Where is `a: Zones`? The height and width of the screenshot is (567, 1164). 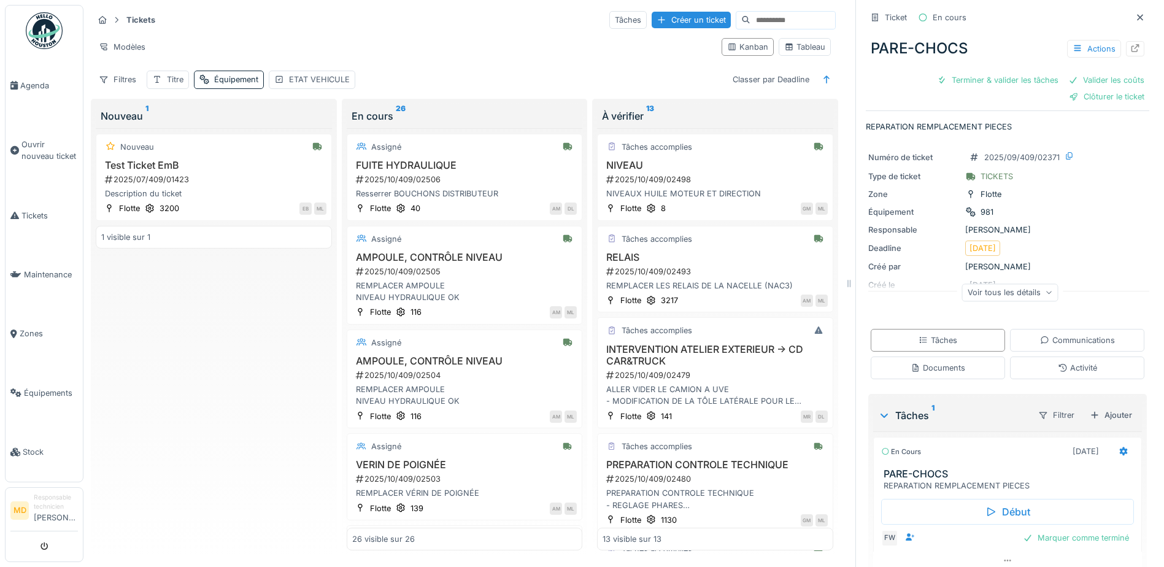 a: Zones is located at coordinates (44, 334).